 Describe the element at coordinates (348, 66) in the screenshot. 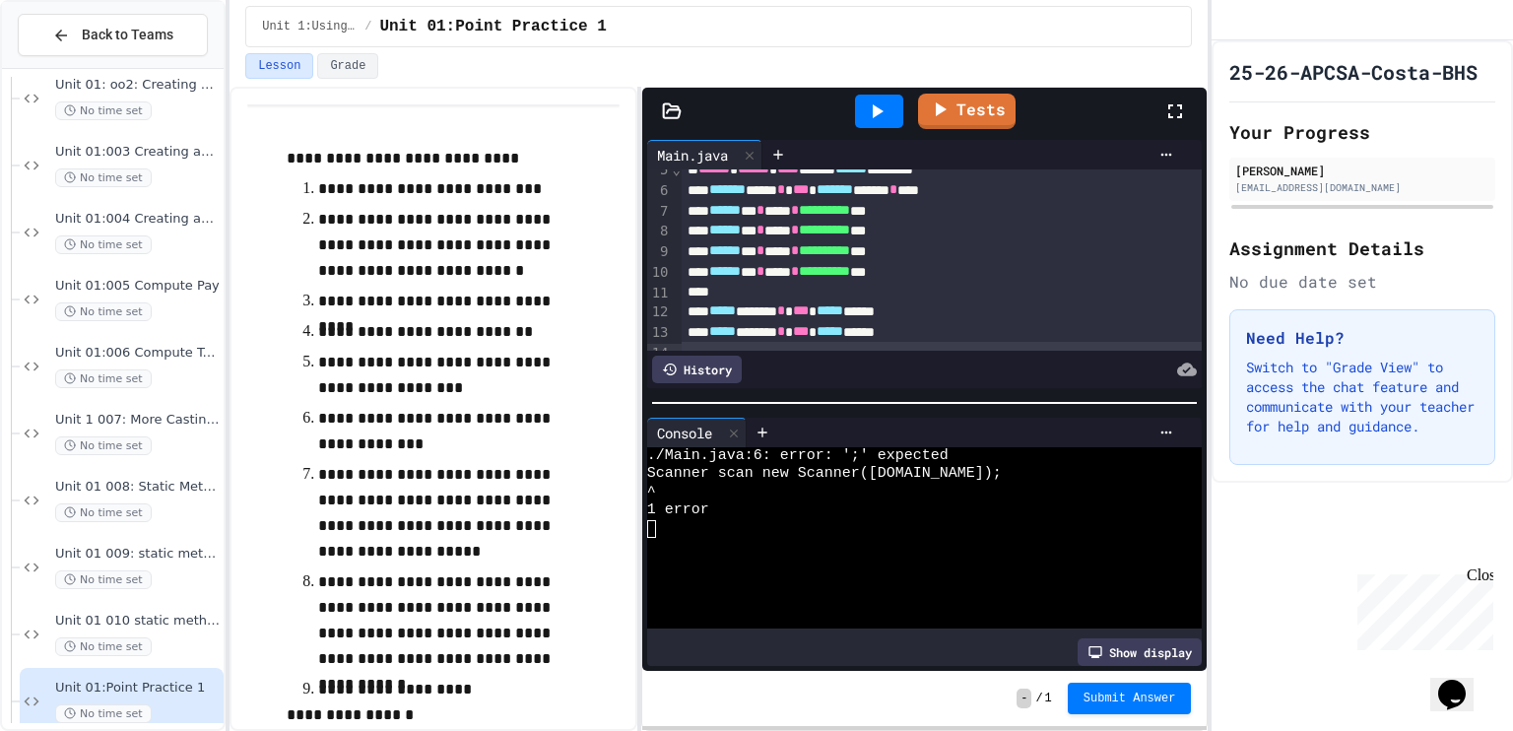

I see `button: Grade` at that location.